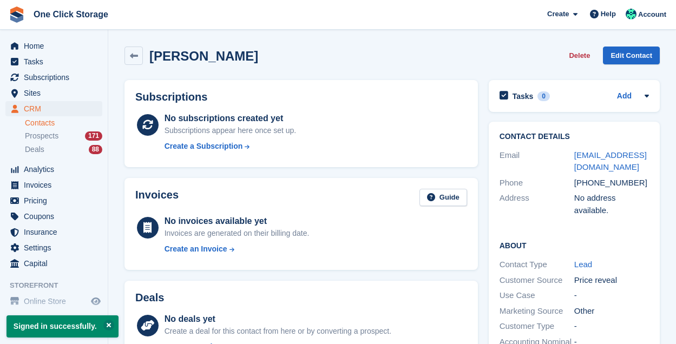  I want to click on span: Insurance, so click(56, 232).